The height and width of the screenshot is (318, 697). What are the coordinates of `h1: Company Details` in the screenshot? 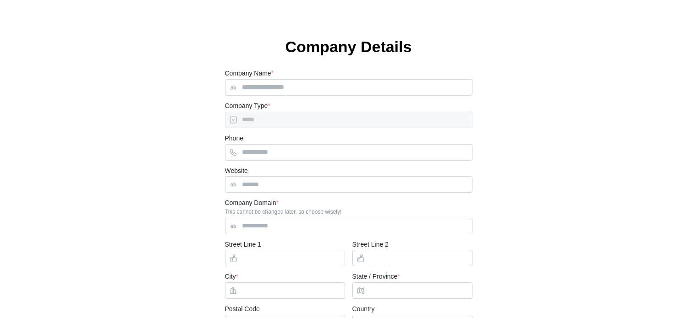 It's located at (349, 47).